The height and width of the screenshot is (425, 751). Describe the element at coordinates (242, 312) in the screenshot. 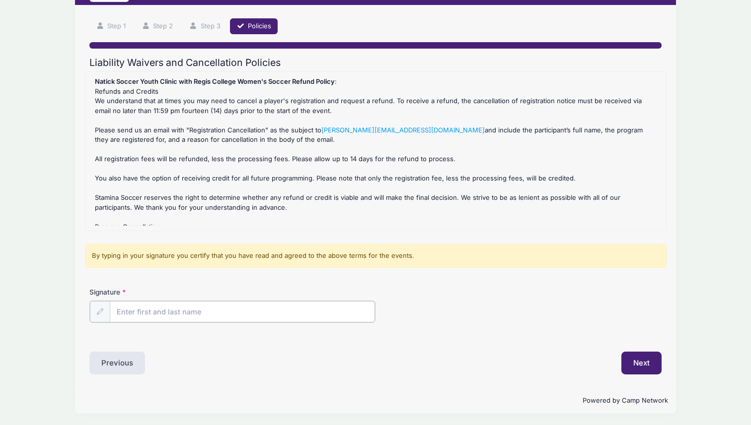

I see `input: Enter first and last name` at that location.